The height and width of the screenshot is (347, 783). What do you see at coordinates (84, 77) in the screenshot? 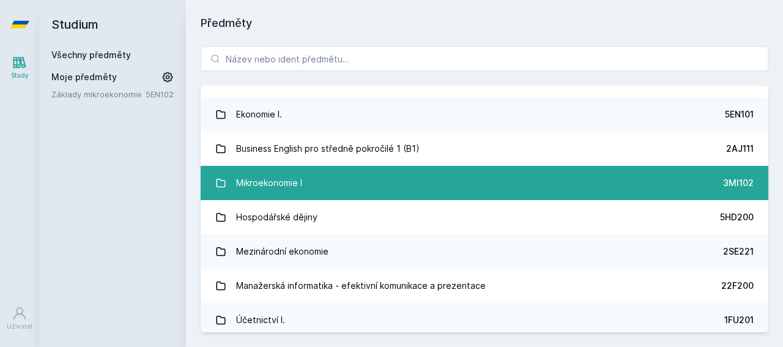
I see `span: Moje předměty` at bounding box center [84, 77].